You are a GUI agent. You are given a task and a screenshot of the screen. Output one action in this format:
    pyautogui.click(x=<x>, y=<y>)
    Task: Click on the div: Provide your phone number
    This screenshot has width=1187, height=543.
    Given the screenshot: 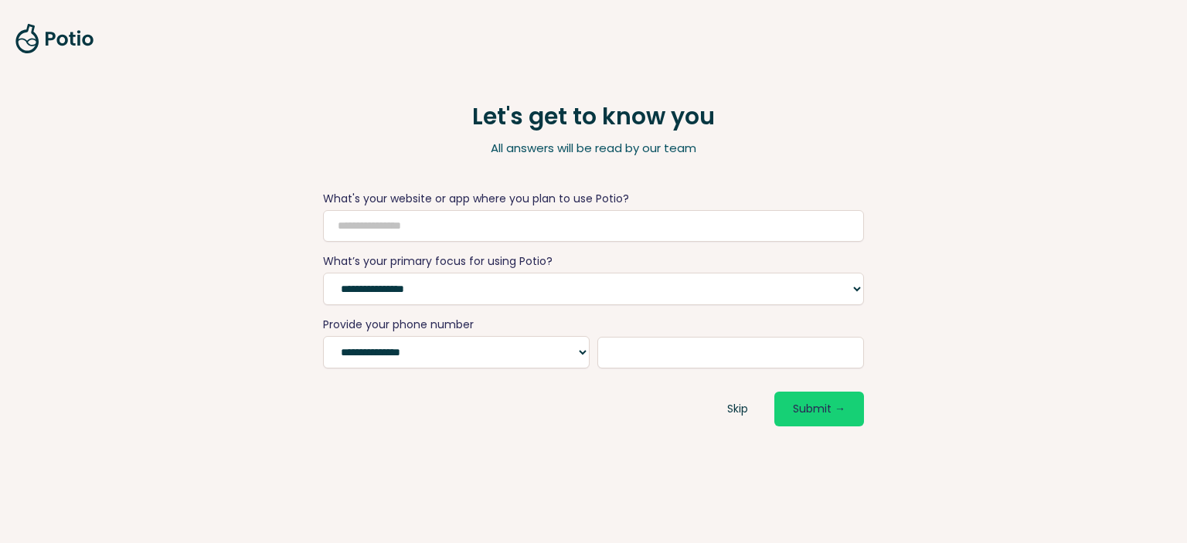 What is the action you would take?
    pyautogui.click(x=594, y=325)
    